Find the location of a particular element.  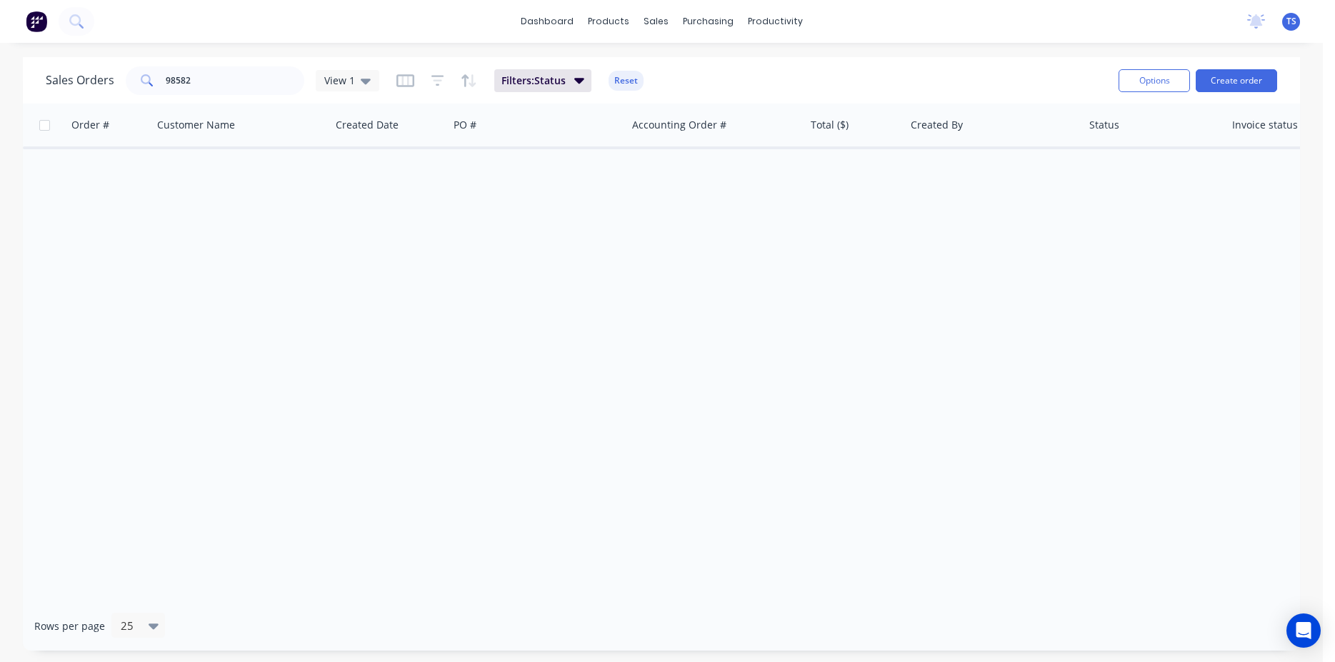

h1: Sales Orders is located at coordinates (80, 80).